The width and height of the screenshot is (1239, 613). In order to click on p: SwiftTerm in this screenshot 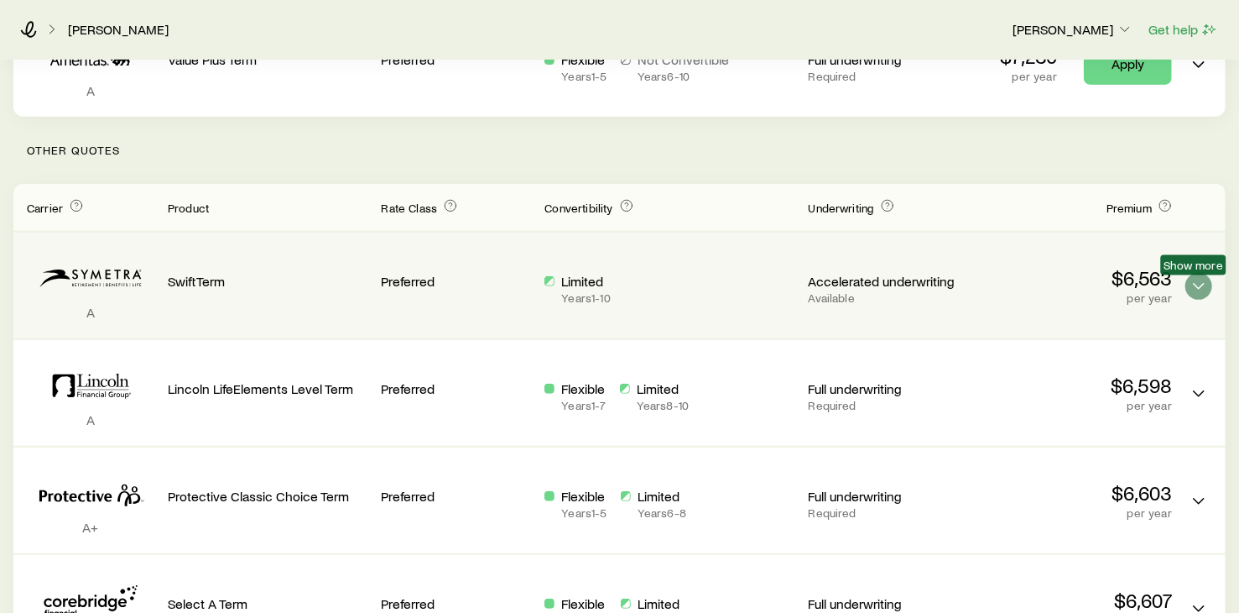, I will do `click(268, 281)`.